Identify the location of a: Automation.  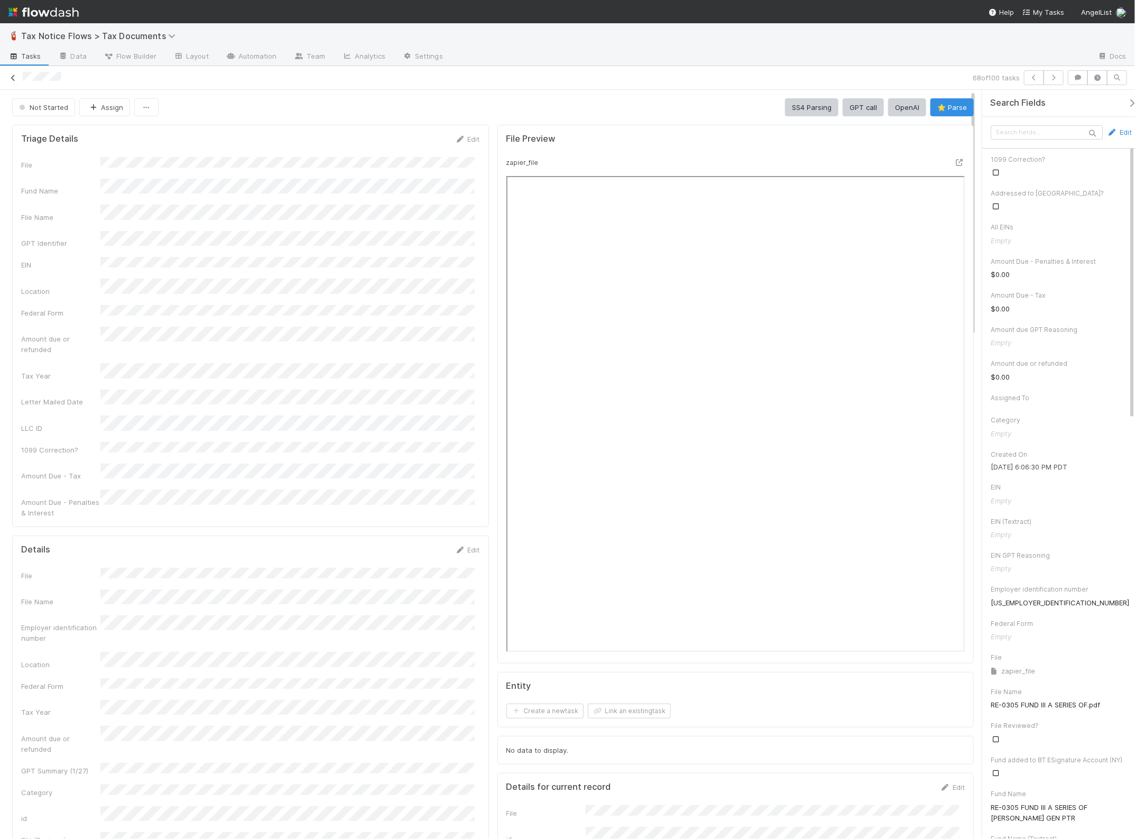
(251, 57).